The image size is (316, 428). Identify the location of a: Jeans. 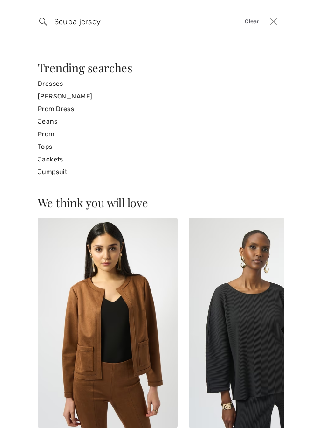
(158, 121).